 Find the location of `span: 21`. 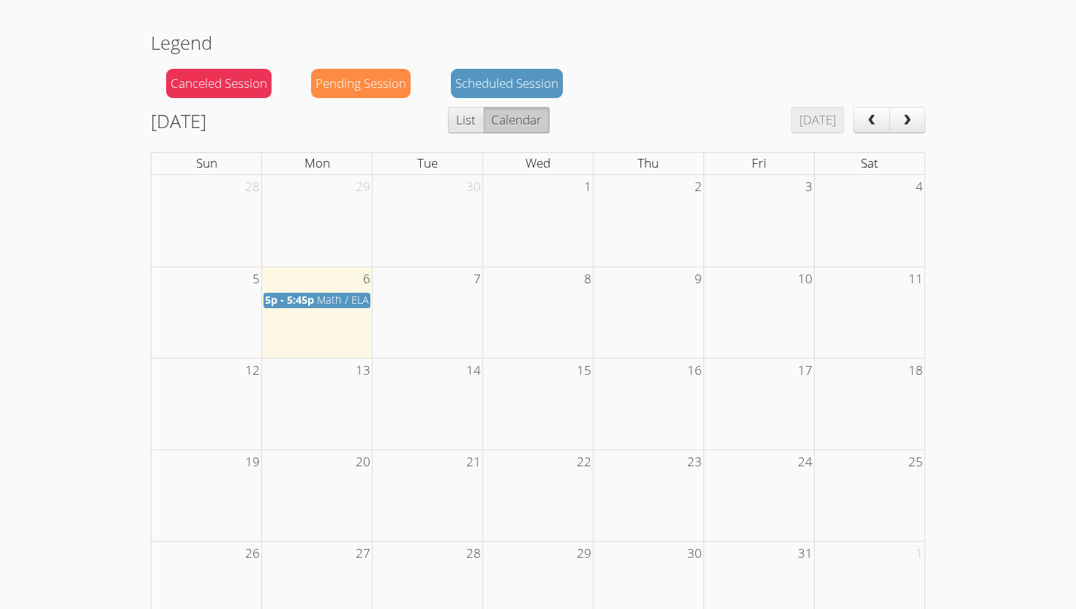

span: 21 is located at coordinates (474, 462).